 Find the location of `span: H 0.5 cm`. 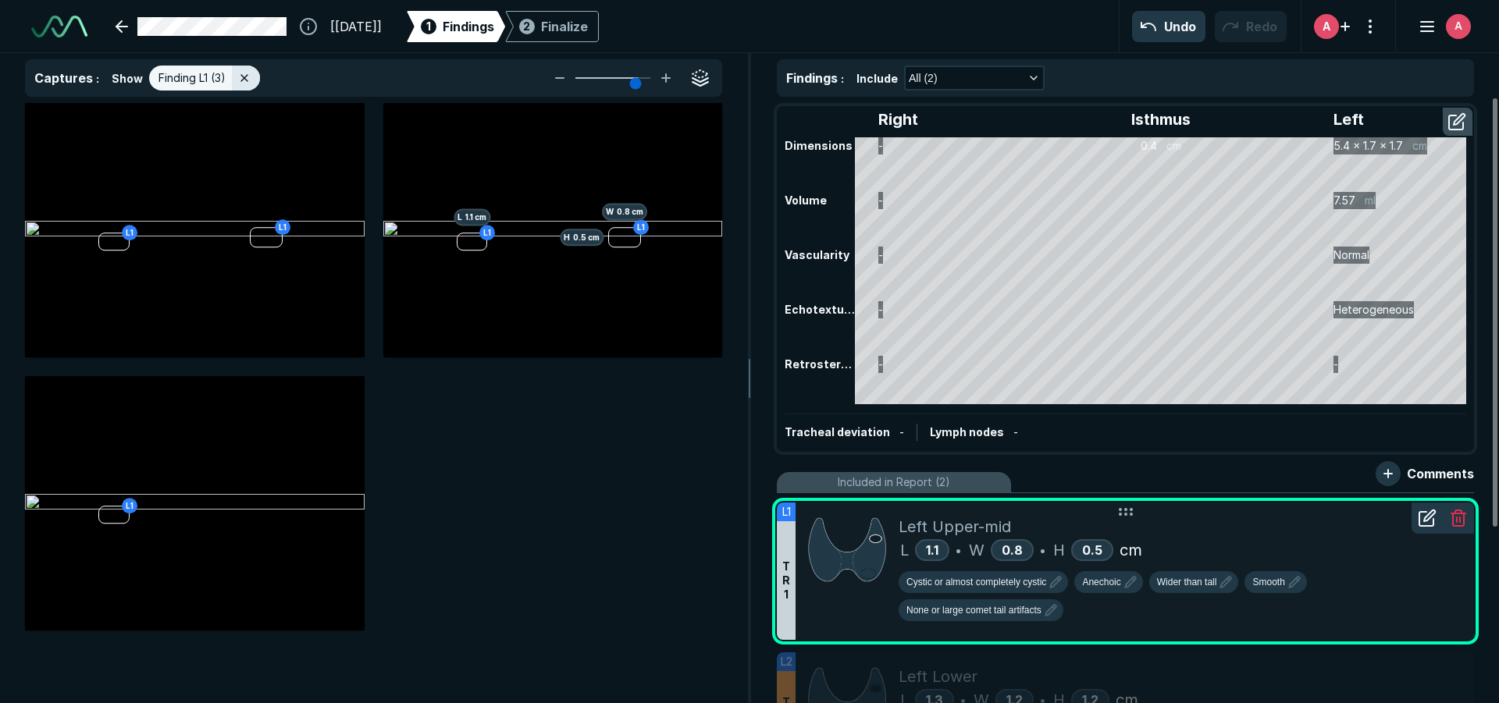

span: H 0.5 cm is located at coordinates (581, 237).